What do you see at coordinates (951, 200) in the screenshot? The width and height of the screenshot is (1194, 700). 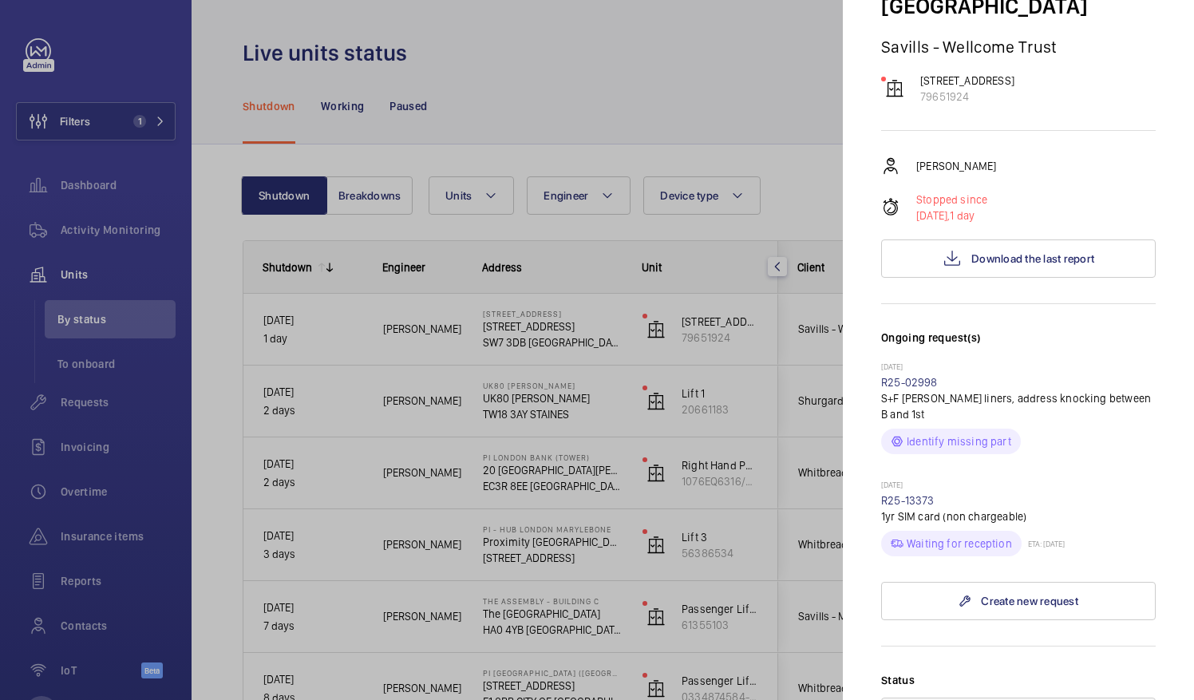 I see `p: Stopped since` at bounding box center [951, 200].